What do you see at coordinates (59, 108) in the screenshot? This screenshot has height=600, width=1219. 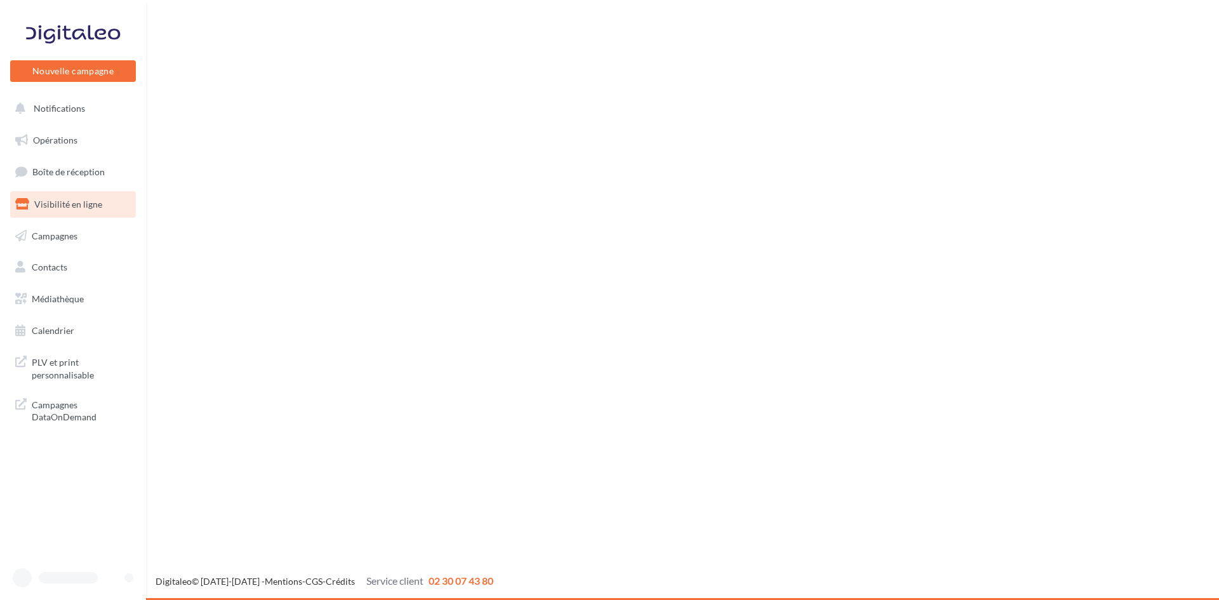 I see `span: Notifications` at bounding box center [59, 108].